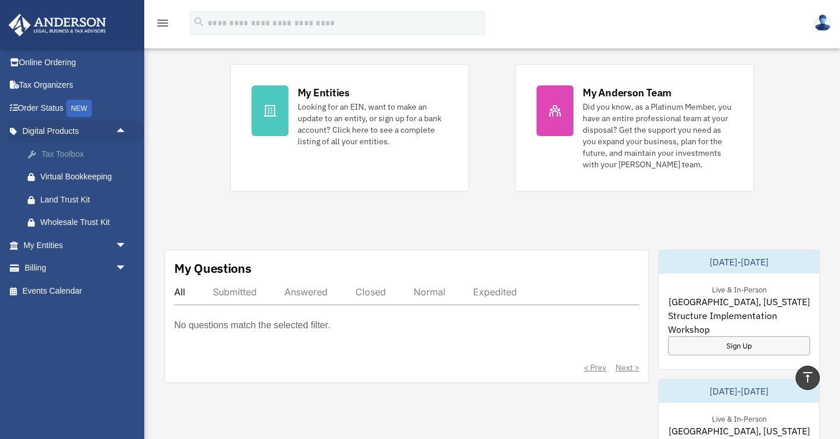  Describe the element at coordinates (127, 131) in the screenshot. I see `span: arrow_drop_up` at that location.